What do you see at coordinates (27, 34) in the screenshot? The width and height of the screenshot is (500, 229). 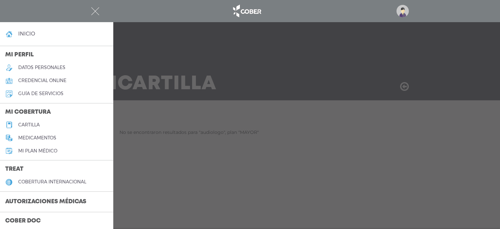 I see `h4: inicio` at bounding box center [27, 34].